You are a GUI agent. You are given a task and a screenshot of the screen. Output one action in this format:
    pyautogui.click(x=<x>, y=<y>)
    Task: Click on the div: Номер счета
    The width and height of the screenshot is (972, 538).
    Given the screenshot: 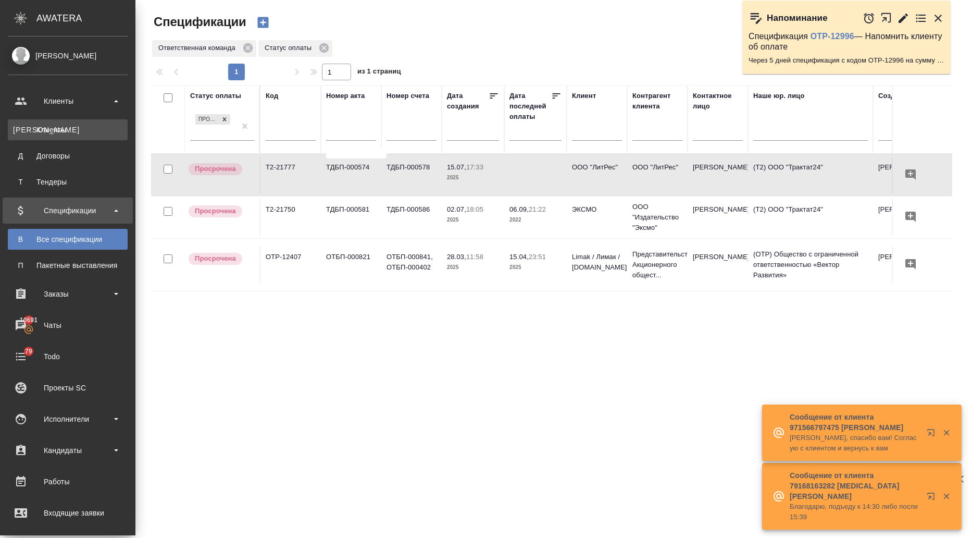 What is the action you would take?
    pyautogui.click(x=408, y=96)
    